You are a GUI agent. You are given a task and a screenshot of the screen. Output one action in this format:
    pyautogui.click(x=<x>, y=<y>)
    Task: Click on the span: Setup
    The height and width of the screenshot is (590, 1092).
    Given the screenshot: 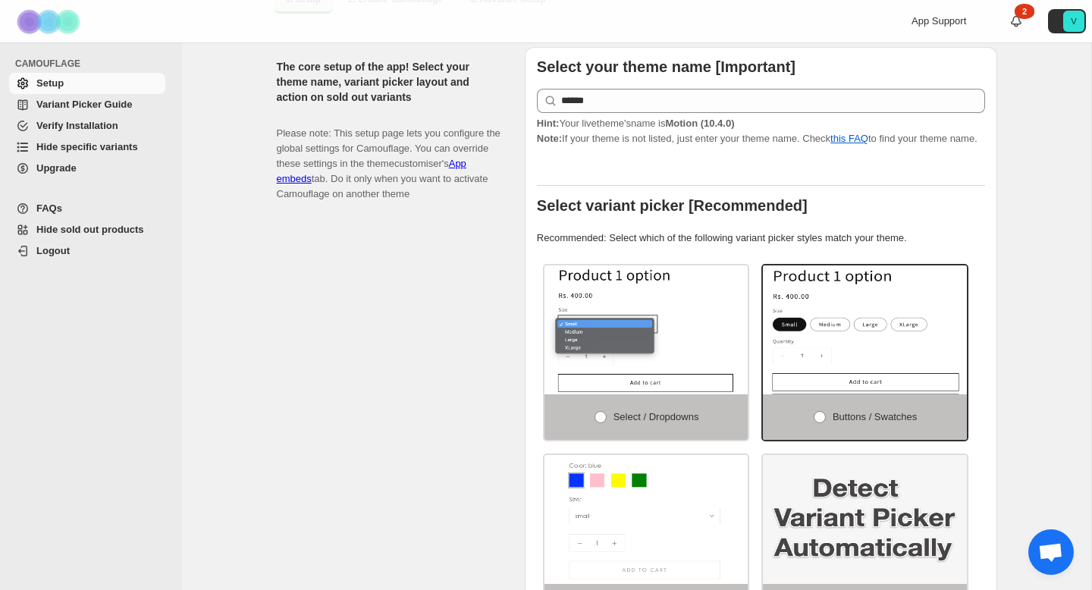 What is the action you would take?
    pyautogui.click(x=50, y=83)
    